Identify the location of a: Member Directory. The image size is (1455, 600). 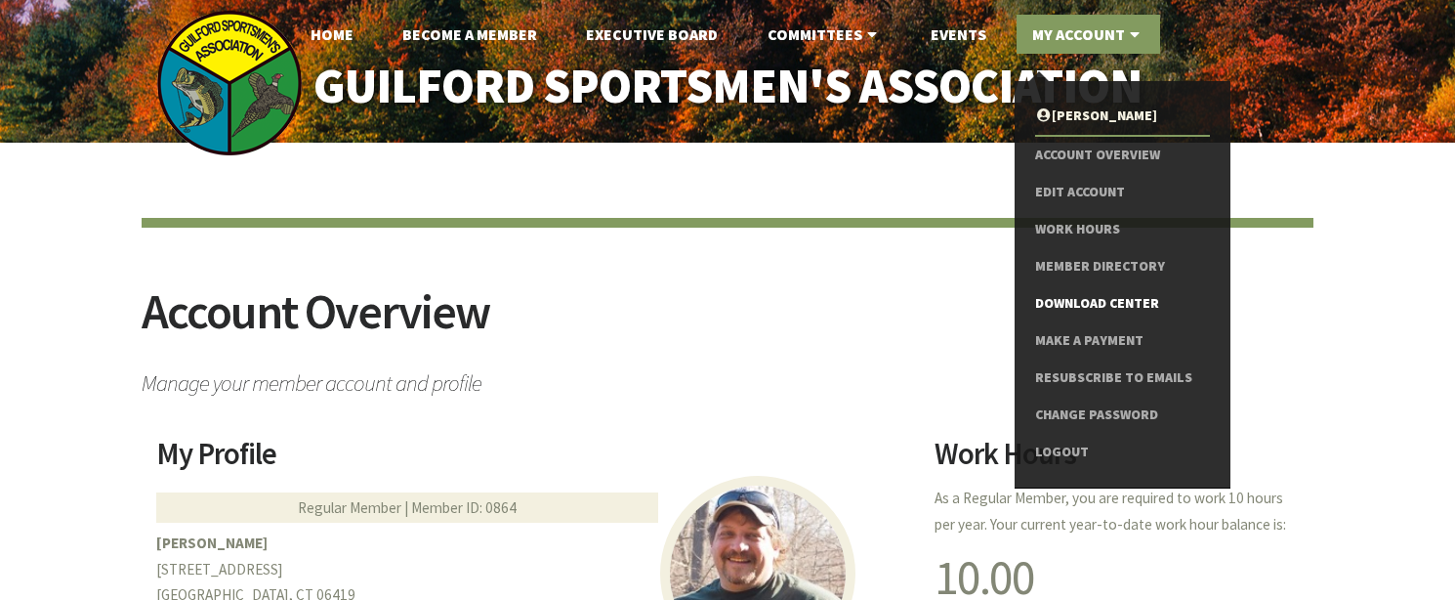
(1122, 267).